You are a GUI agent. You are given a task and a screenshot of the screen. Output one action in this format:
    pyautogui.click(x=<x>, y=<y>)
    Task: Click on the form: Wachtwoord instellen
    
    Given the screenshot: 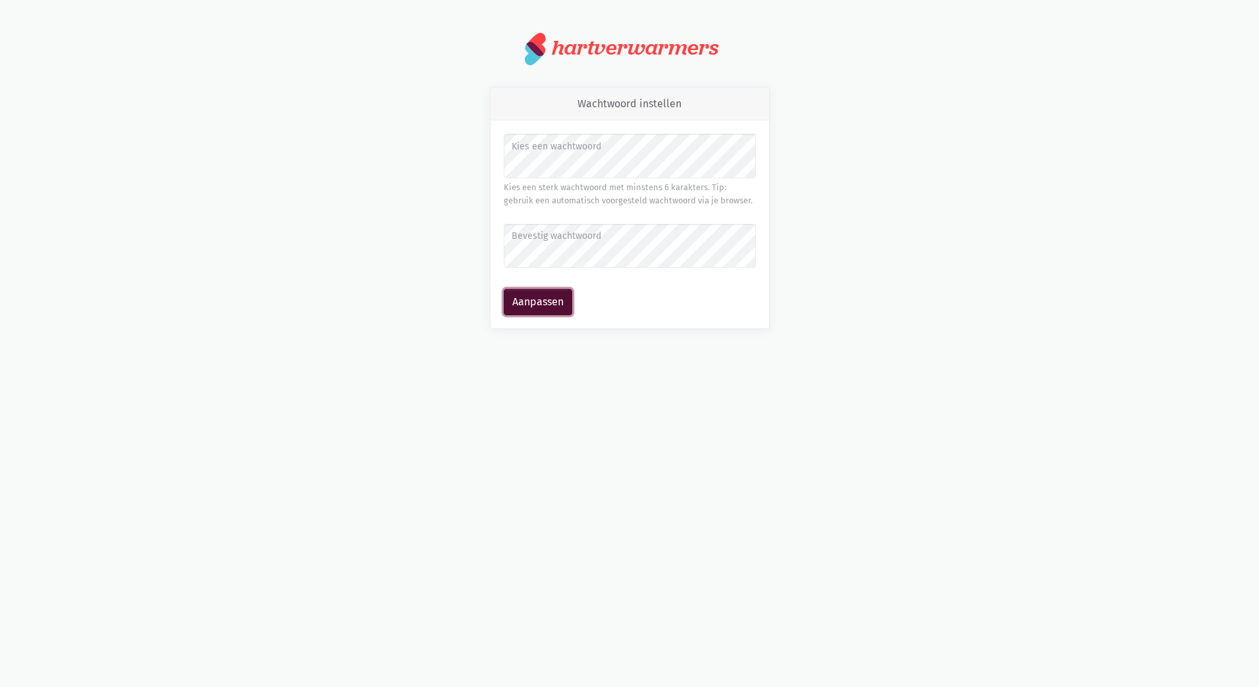 What is the action you would take?
    pyautogui.click(x=629, y=225)
    